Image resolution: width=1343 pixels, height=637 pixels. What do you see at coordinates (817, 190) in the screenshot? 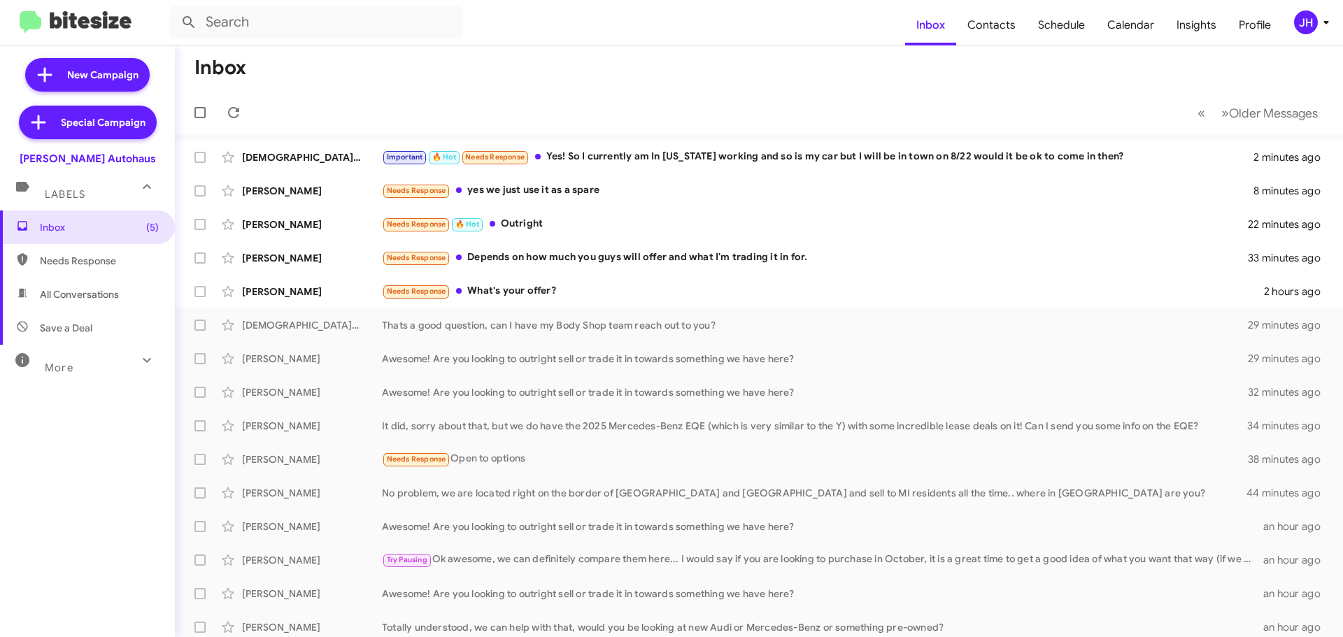
I see `div: yes we just use it as a spare` at bounding box center [817, 190].